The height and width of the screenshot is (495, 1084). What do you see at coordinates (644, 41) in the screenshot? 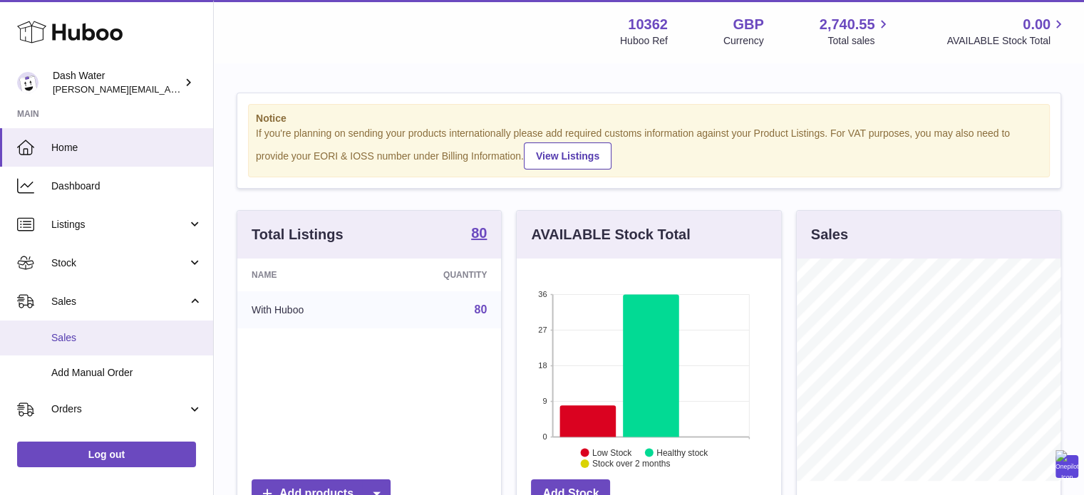
I see `div: Huboo Ref` at bounding box center [644, 41].